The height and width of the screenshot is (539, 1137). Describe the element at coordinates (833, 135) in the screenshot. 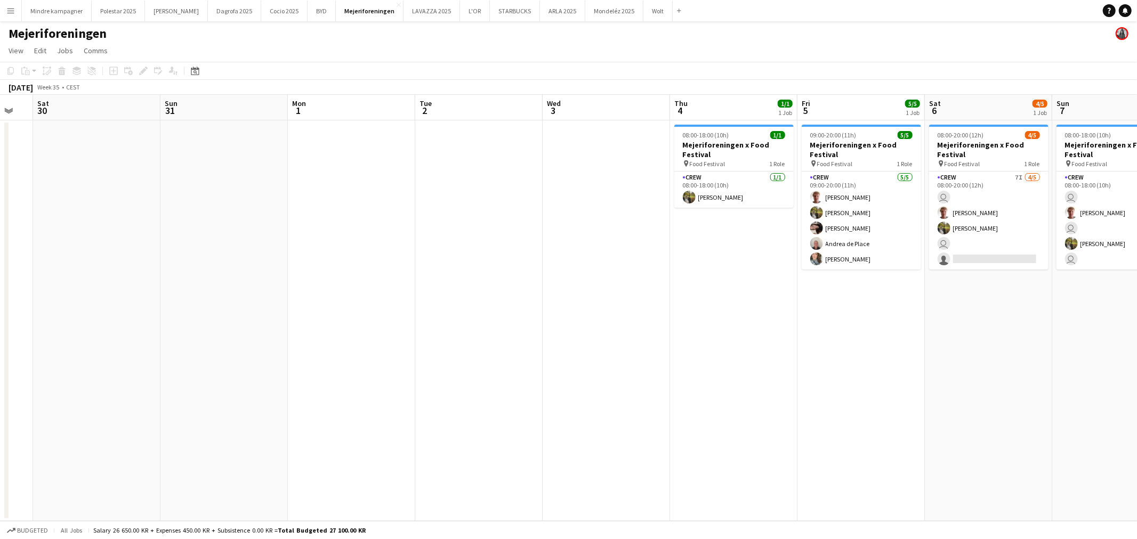

I see `span: 09:00-20:00 (11h)` at that location.